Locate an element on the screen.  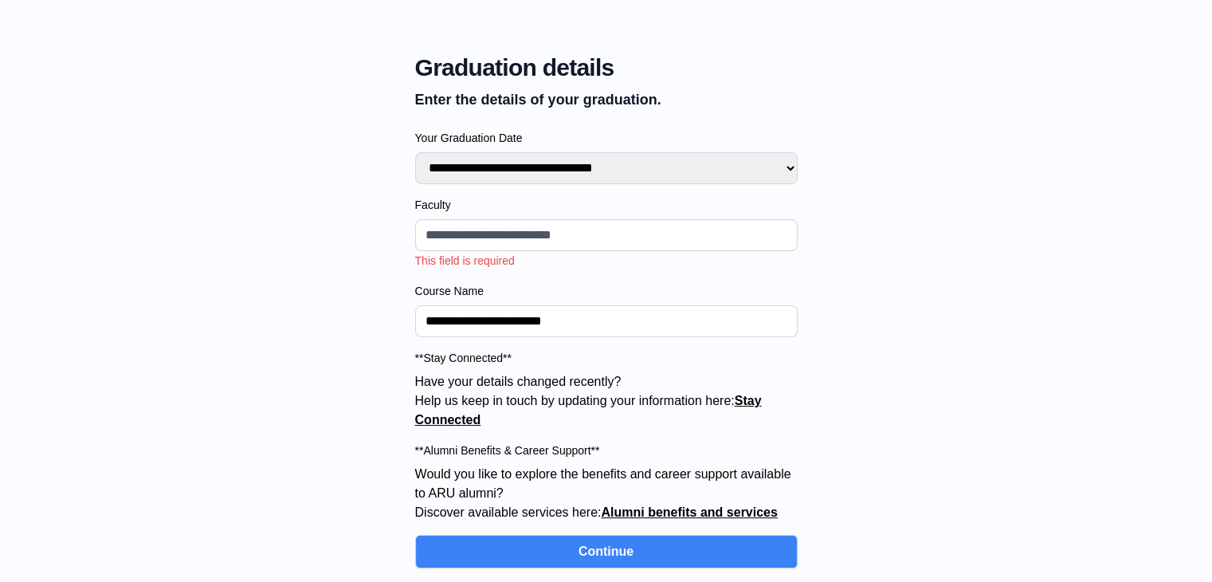
strong: Alumni benefits and services is located at coordinates (688, 512).